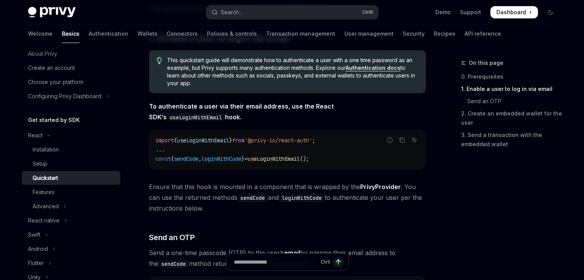 The width and height of the screenshot is (584, 280). Describe the element at coordinates (44, 221) in the screenshot. I see `div: React native` at that location.